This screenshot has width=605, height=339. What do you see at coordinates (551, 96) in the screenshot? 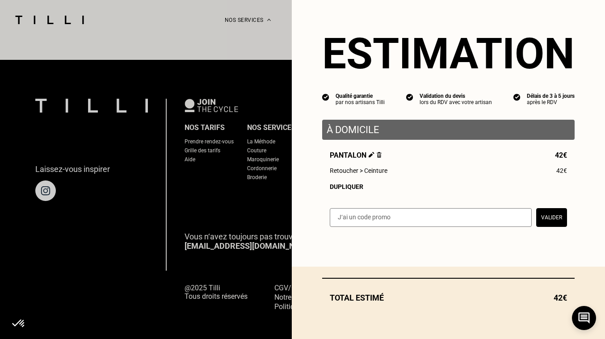
I see `div: Délais de 3 à 5 jours` at bounding box center [551, 96].